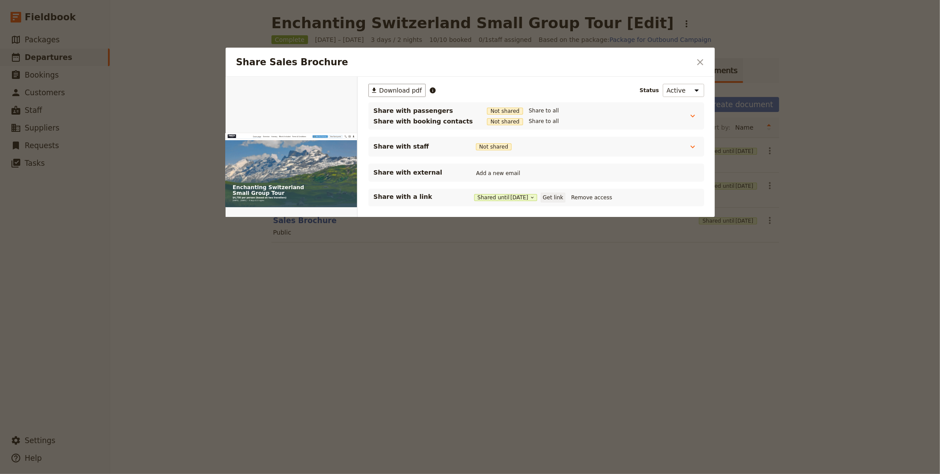 This screenshot has height=474, width=940. What do you see at coordinates (418, 146) in the screenshot?
I see `span: Share with staff` at bounding box center [418, 146].